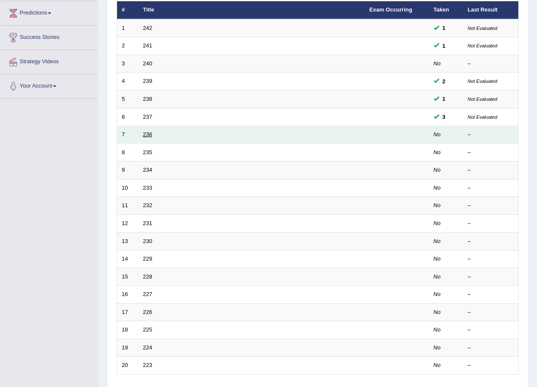 The image size is (537, 387). What do you see at coordinates (148, 28) in the screenshot?
I see `a: 242` at bounding box center [148, 28].